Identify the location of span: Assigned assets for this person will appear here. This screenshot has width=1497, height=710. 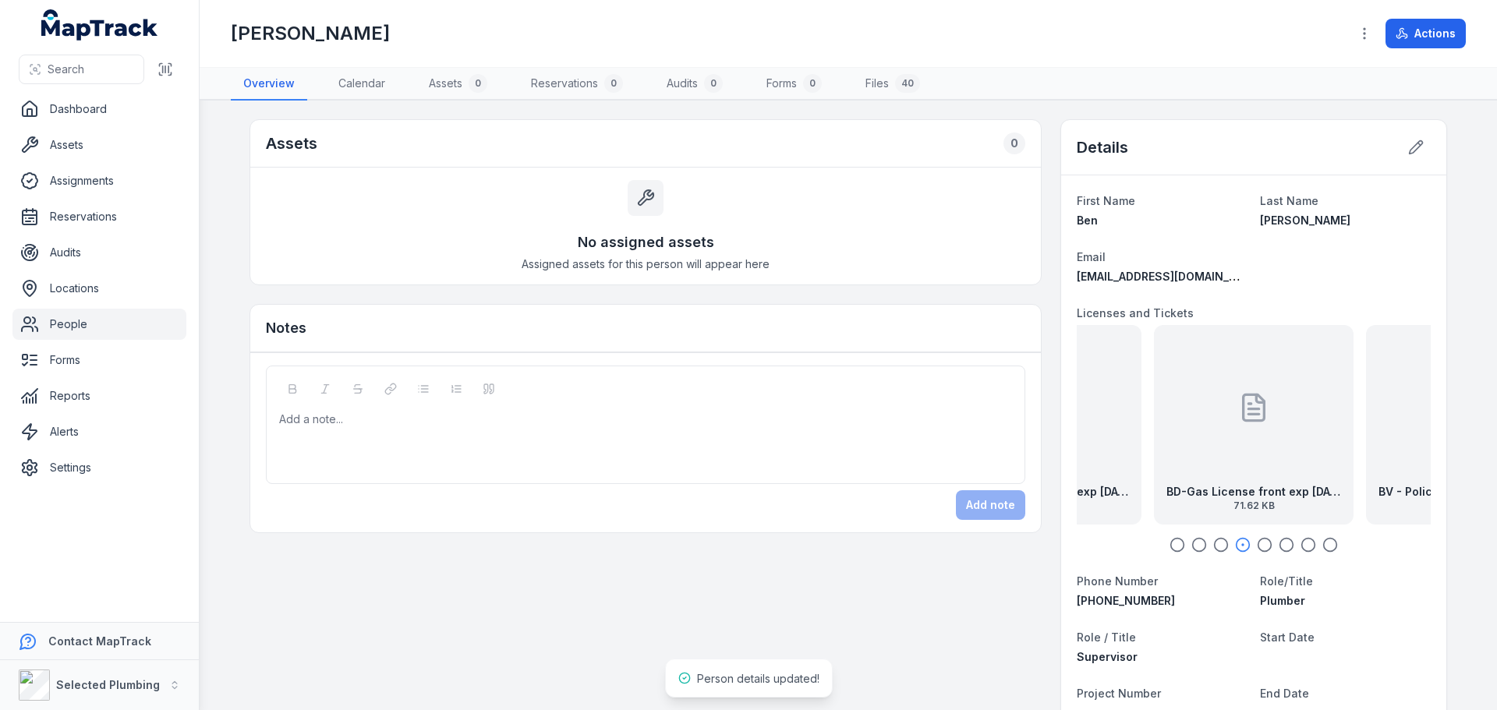
(646, 264).